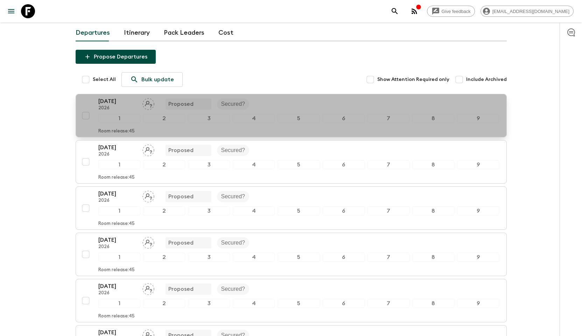 The image size is (582, 336). Describe the element at coordinates (451, 11) in the screenshot. I see `a: Give feedback` at that location.